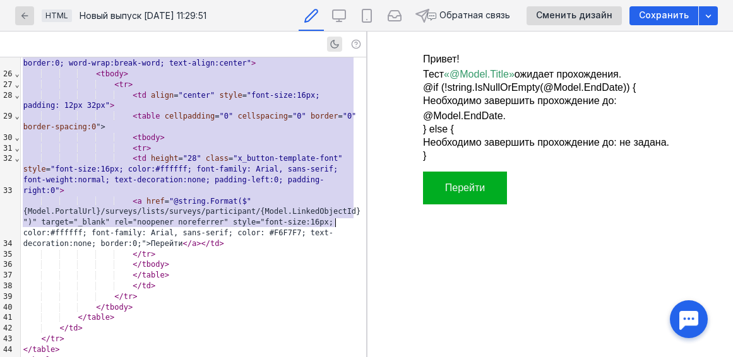 The height and width of the screenshot is (357, 733). Describe the element at coordinates (183, 180) in the screenshot. I see `span: "font-size:16px; color:#ffffff; font-family: Arial, sans-serif; font-weight:normal; text-decorati...` at that location.